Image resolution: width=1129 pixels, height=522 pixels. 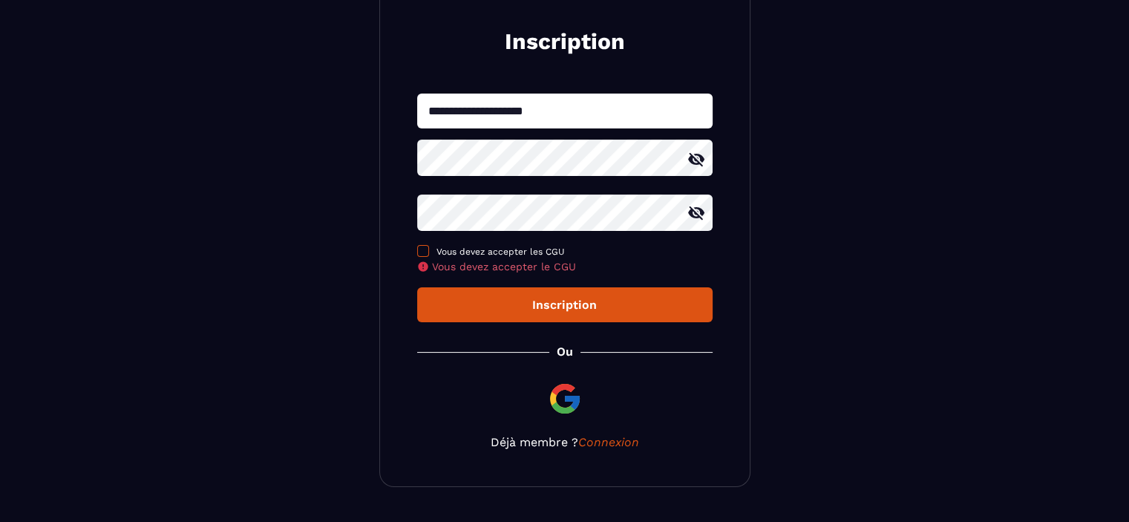 I want to click on p: Déjà membre ?, so click(x=565, y=442).